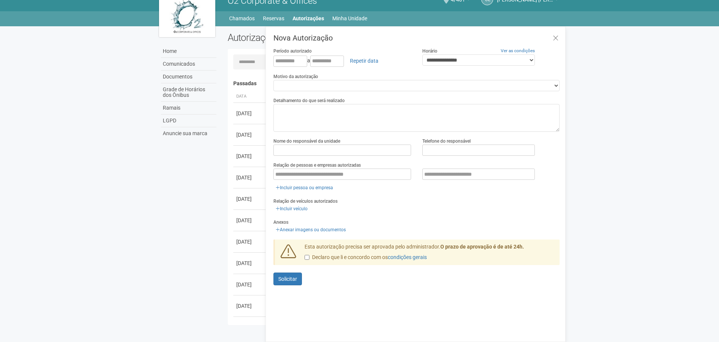  Describe the element at coordinates (189, 133) in the screenshot. I see `a: Anuncie sua marca` at that location.